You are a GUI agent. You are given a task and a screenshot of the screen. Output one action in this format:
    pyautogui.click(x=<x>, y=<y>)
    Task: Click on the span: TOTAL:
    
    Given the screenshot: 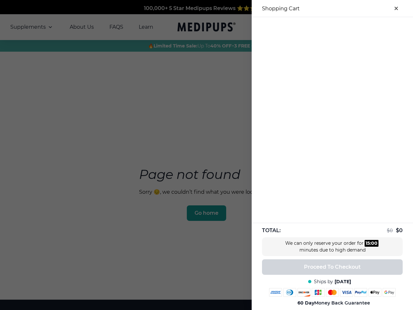 What is the action you would take?
    pyautogui.click(x=271, y=230)
    